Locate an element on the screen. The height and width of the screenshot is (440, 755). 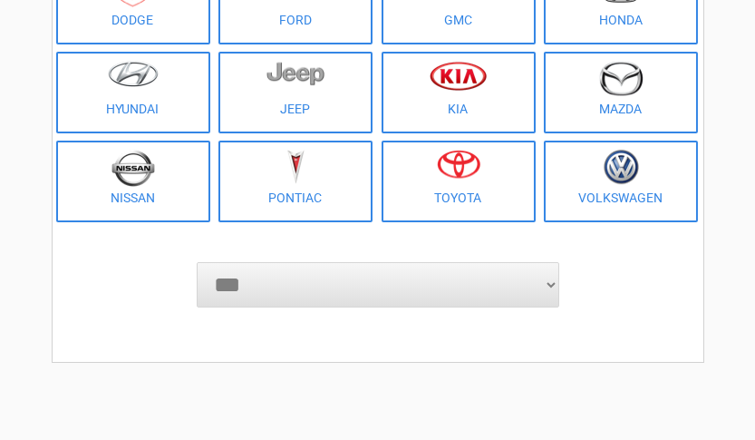
a: Hyundai is located at coordinates (133, 92).